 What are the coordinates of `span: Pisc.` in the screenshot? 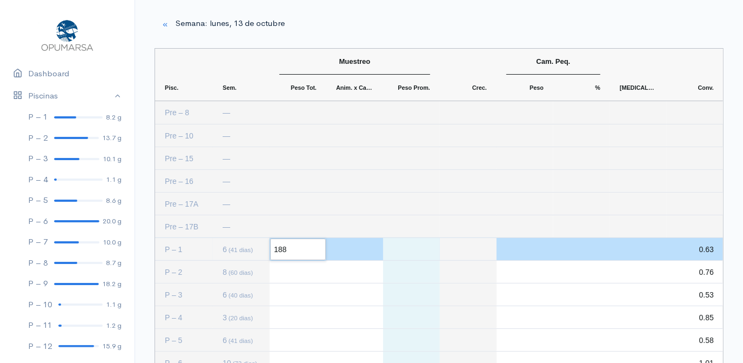 It's located at (171, 88).